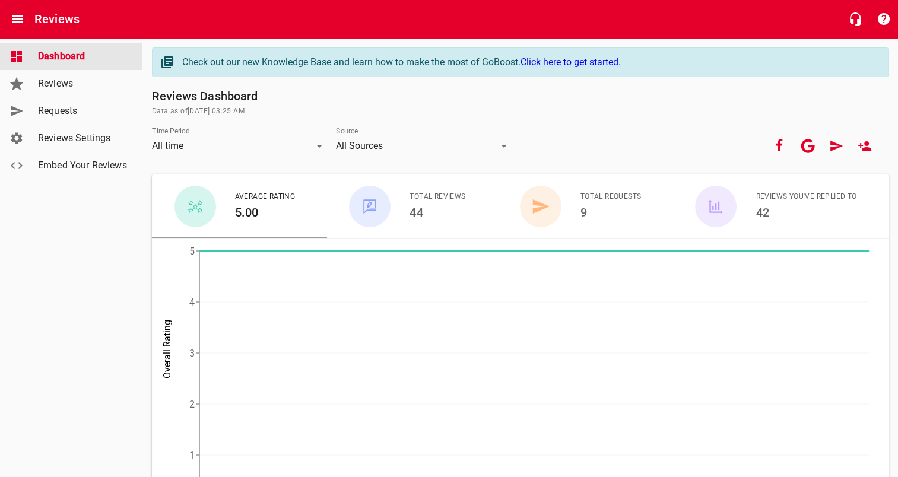 The height and width of the screenshot is (477, 898). What do you see at coordinates (17, 19) in the screenshot?
I see `button: Open drawer` at bounding box center [17, 19].